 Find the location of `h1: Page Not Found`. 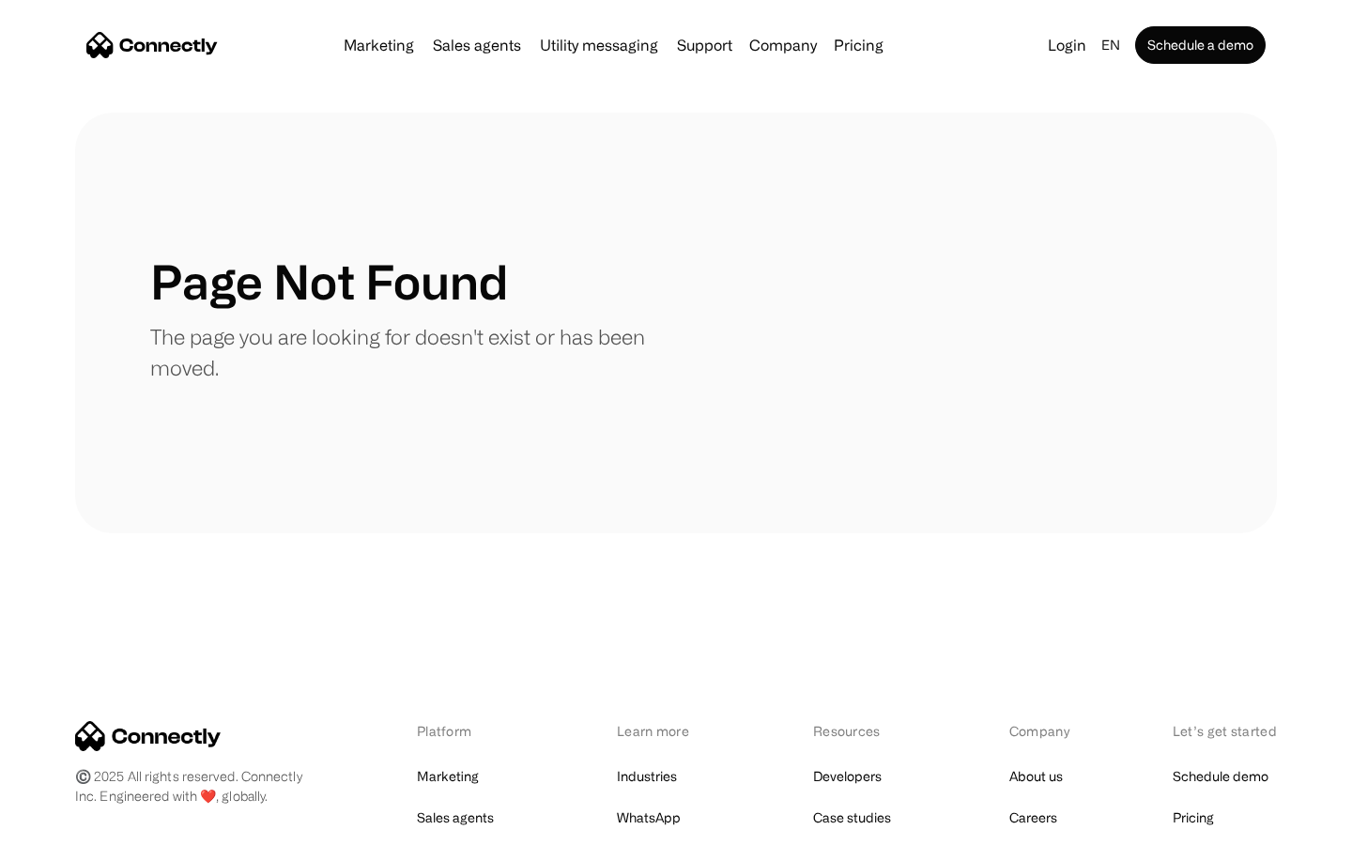

h1: Page Not Found is located at coordinates (329, 282).